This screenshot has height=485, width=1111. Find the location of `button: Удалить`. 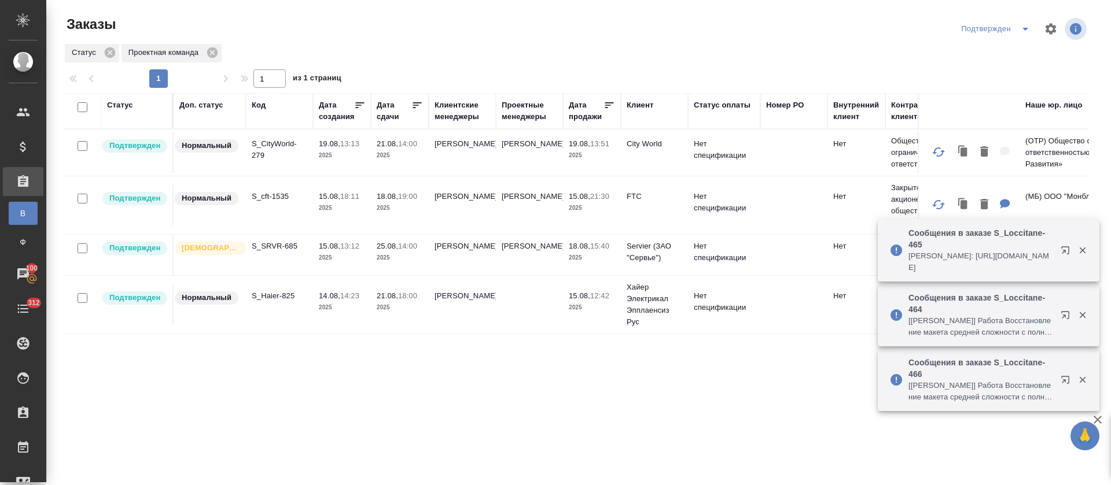

button: Удалить is located at coordinates (984, 152).